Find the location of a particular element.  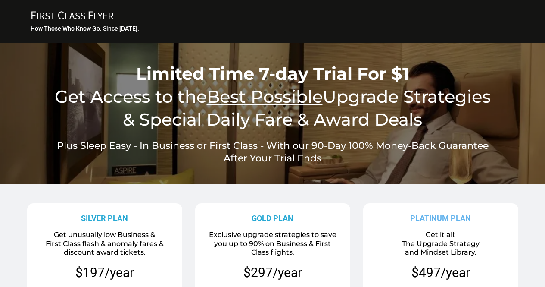

span: After Your Trial Ends is located at coordinates (272, 158).